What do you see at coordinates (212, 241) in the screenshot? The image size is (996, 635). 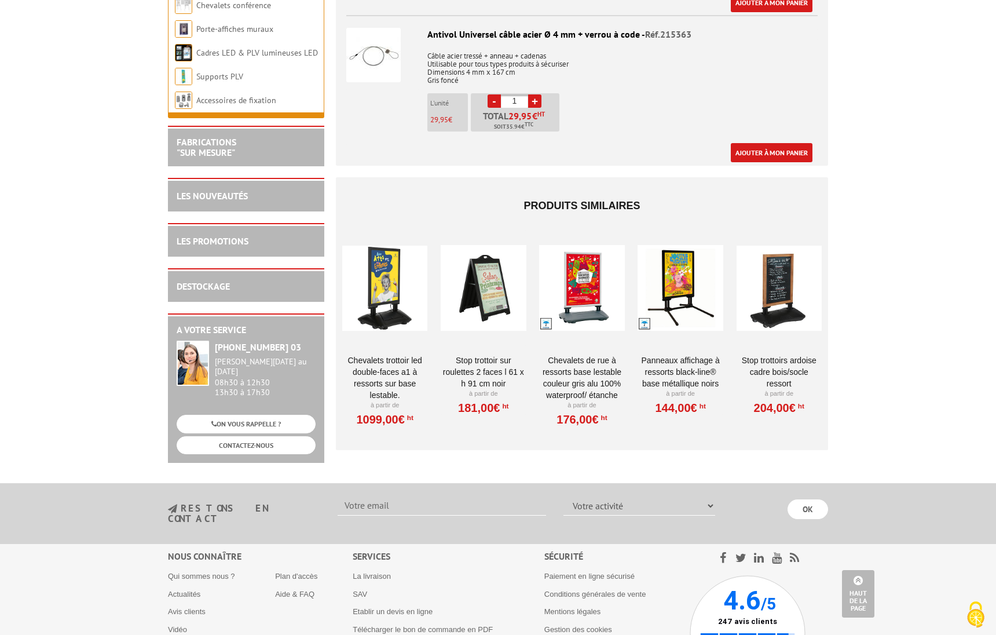 I see `a: LES PROMOTIONS` at bounding box center [212, 241].